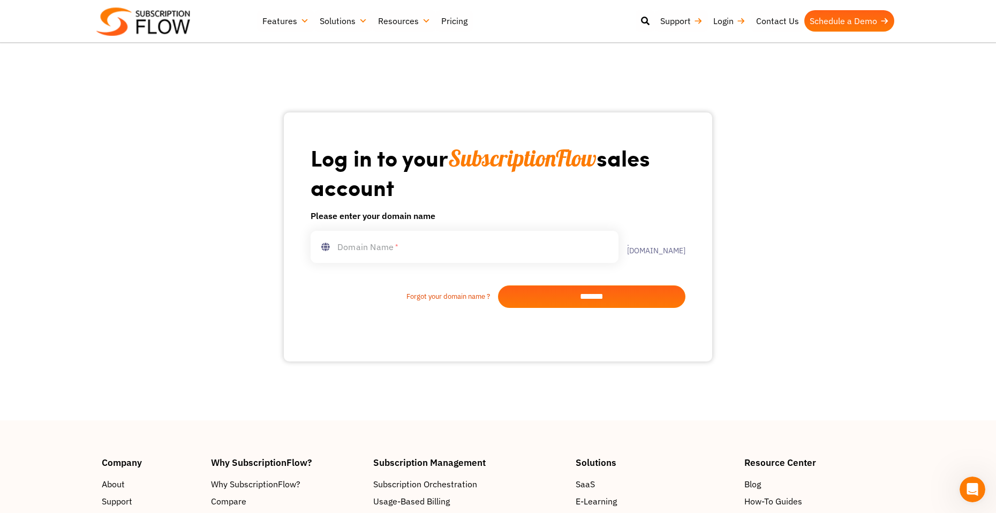 This screenshot has width=996, height=513. I want to click on h4: Resource Center, so click(820, 462).